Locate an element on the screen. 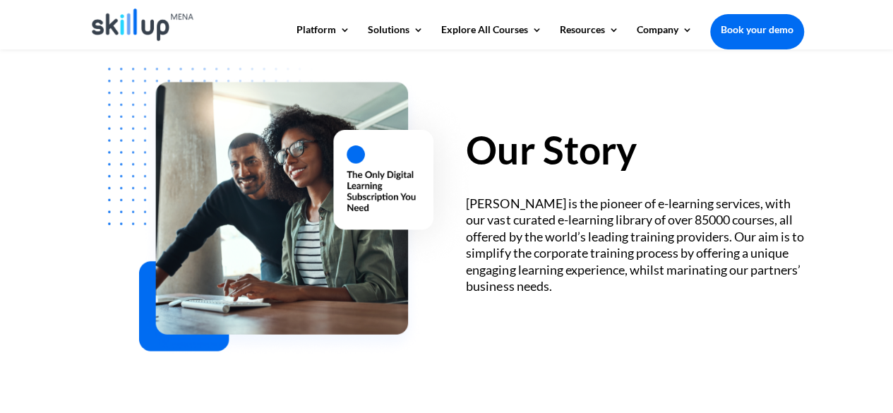  a: Book your demo is located at coordinates (756, 30).